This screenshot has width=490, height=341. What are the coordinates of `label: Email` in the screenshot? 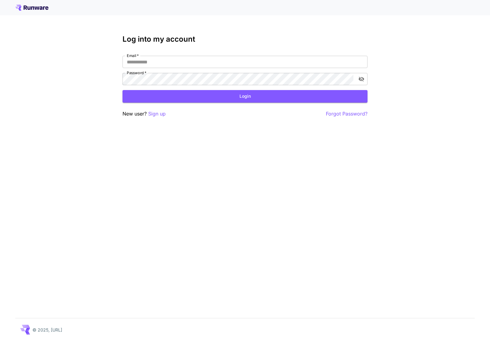 It's located at (133, 55).